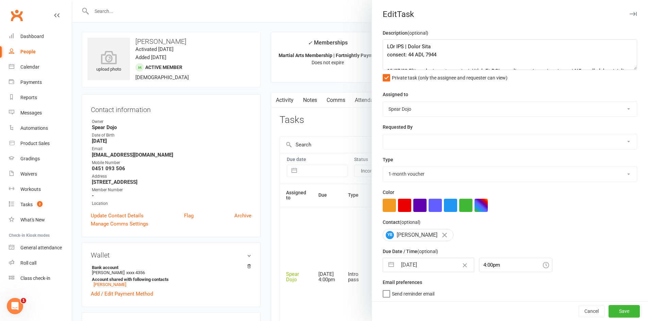 Image resolution: width=648 pixels, height=321 pixels. What do you see at coordinates (413, 293) in the screenshot?
I see `span: Send reminder email` at bounding box center [413, 293].